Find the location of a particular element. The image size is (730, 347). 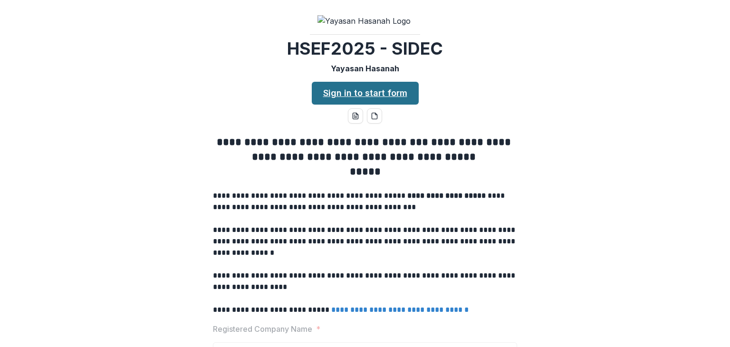

img: Yayasan Hasanah Logo is located at coordinates (365, 21).